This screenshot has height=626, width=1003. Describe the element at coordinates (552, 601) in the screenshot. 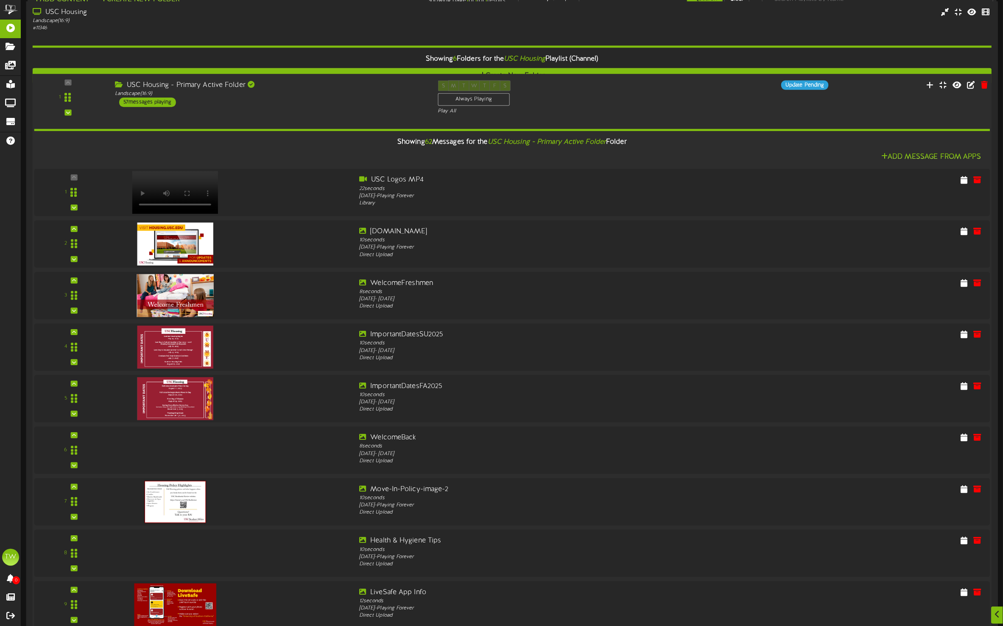

I see `div: 12 seconds` at that location.